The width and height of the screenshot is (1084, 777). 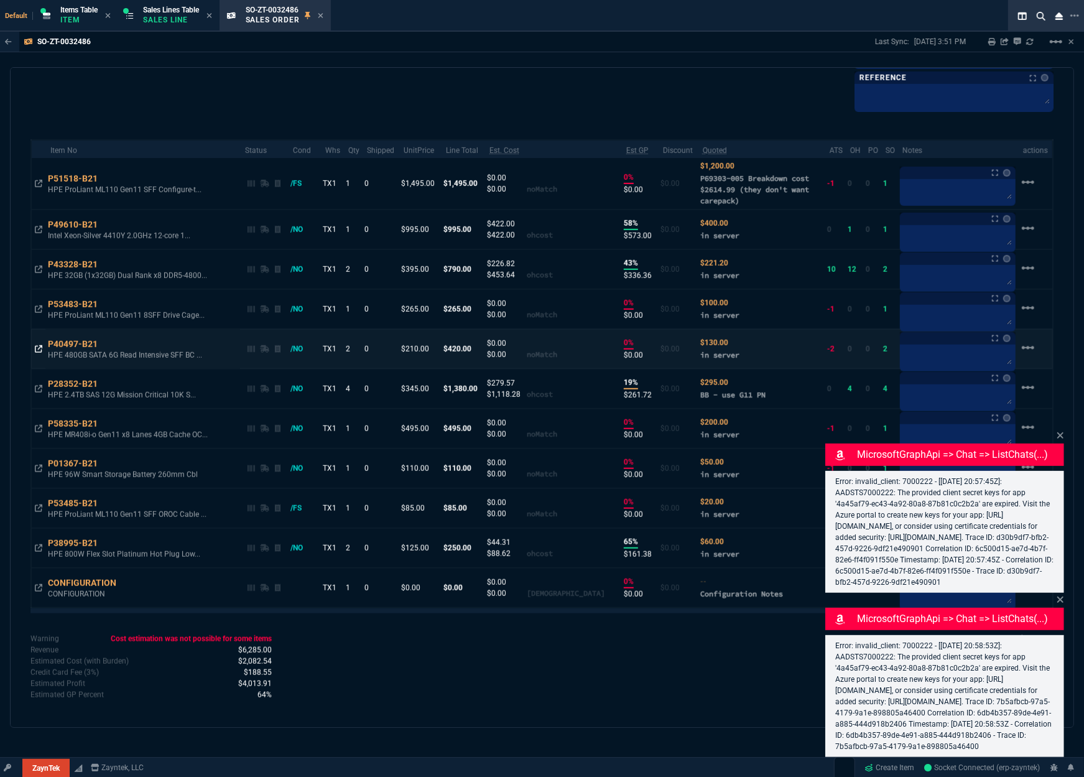 I want to click on span: 10, so click(x=832, y=269).